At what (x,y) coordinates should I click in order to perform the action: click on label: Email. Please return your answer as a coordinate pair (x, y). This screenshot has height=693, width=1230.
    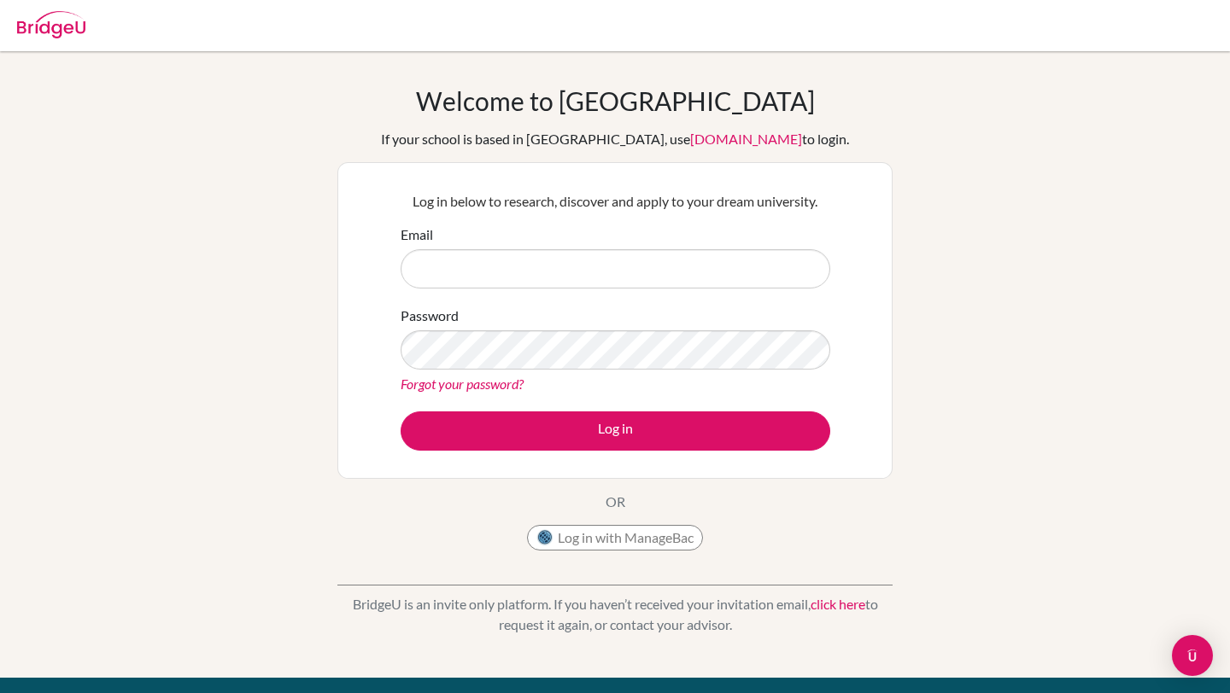
    Looking at the image, I should click on (417, 235).